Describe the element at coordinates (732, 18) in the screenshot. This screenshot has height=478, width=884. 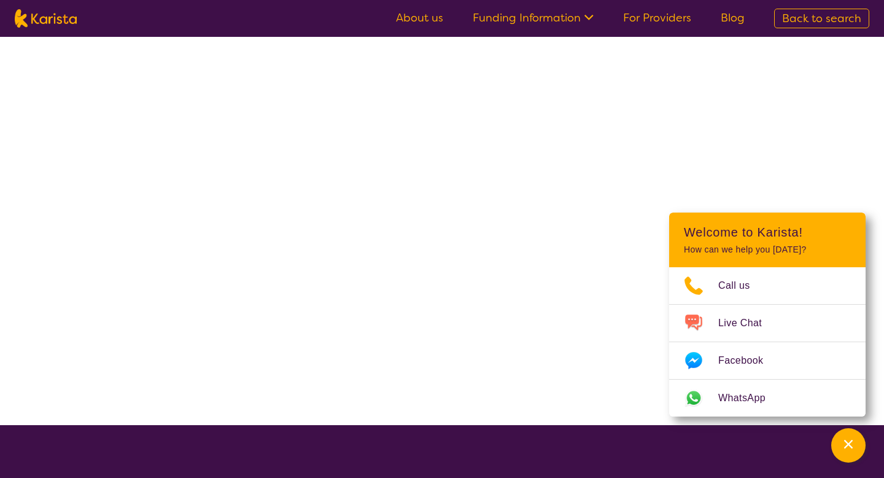
I see `a: Blog` at that location.